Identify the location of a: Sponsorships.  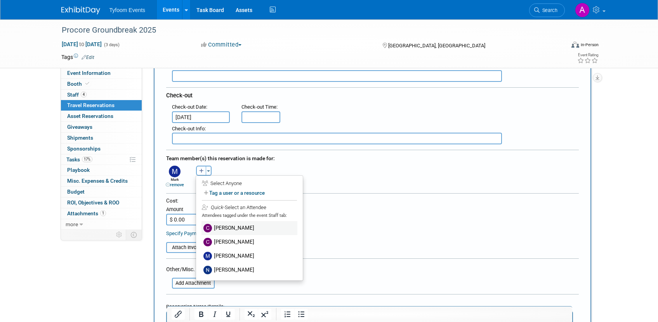
(101, 149).